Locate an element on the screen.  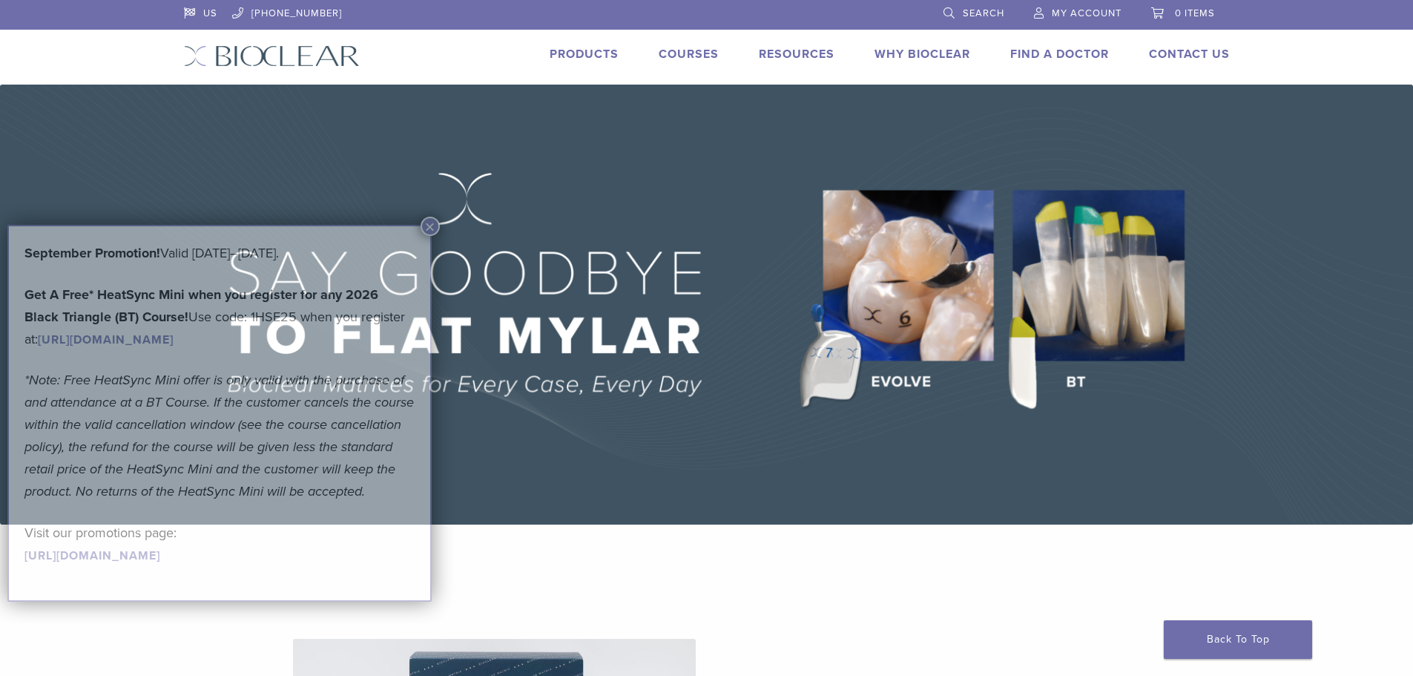
span: My Account is located at coordinates (1087, 13).